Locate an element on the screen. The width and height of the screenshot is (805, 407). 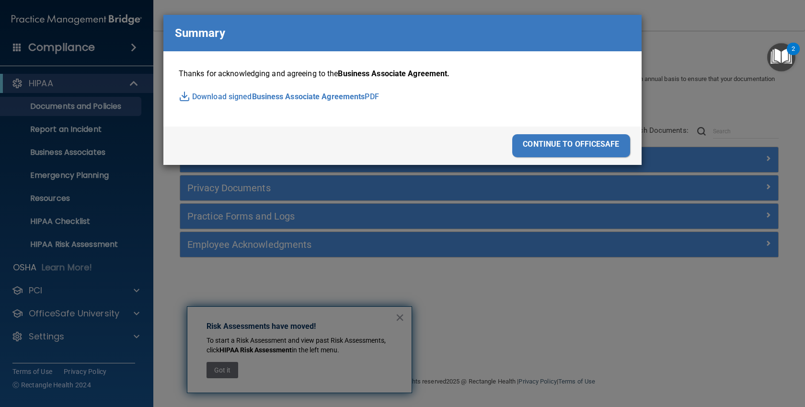
span: Business Associate Agreements is located at coordinates (308, 97).